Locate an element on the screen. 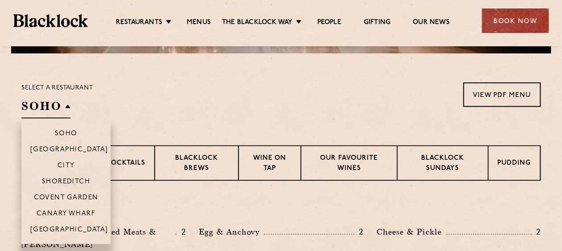 The height and width of the screenshot is (251, 562). p: Cheese & Pickle is located at coordinates (411, 232).